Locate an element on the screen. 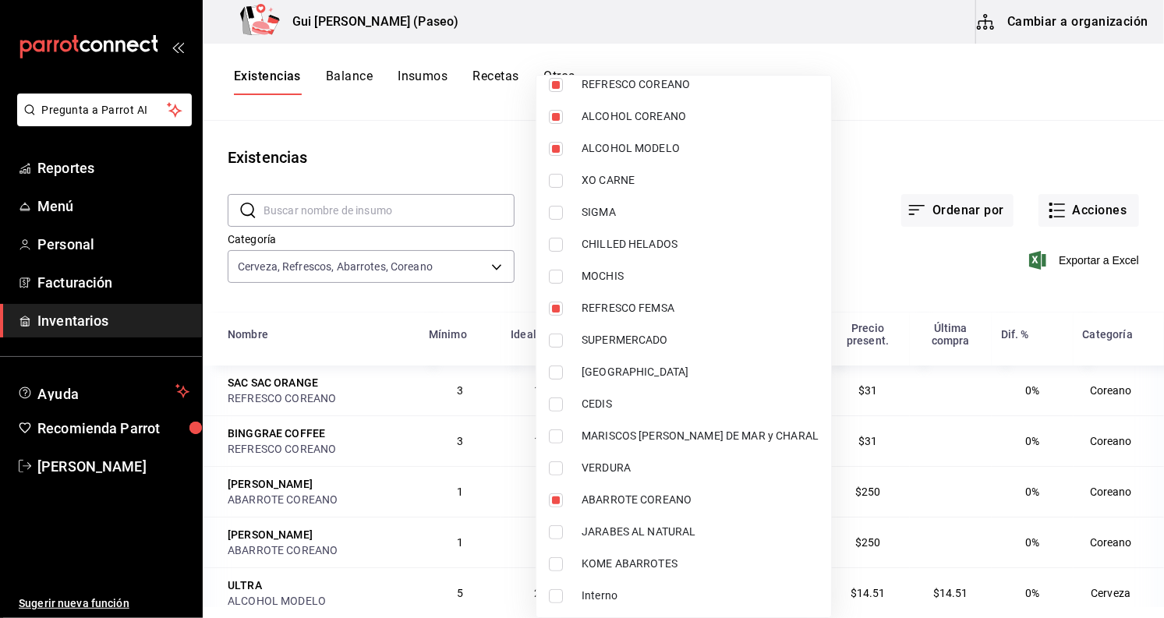 The height and width of the screenshot is (618, 1164). span: KOME ABARROTES is located at coordinates (700, 564).